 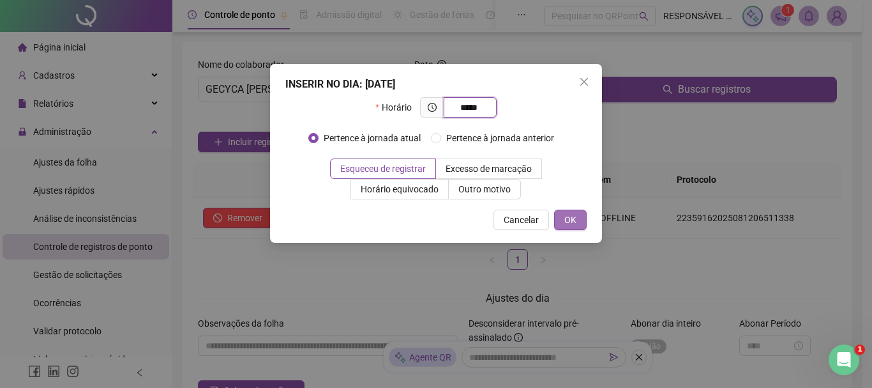 What do you see at coordinates (584, 82) in the screenshot?
I see `span: close` at bounding box center [584, 82].